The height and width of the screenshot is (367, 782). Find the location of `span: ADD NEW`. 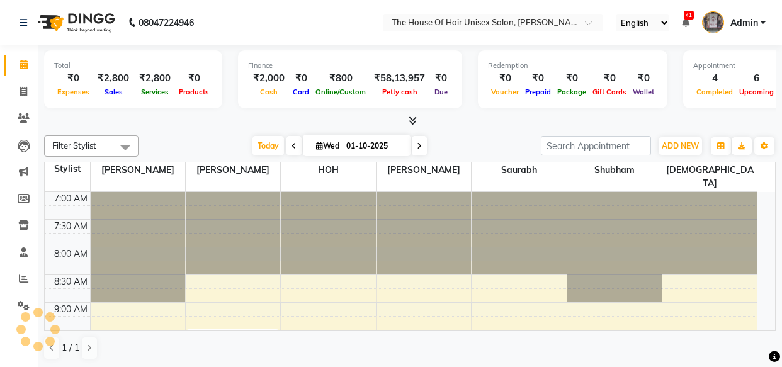

span: ADD NEW is located at coordinates (680, 145).